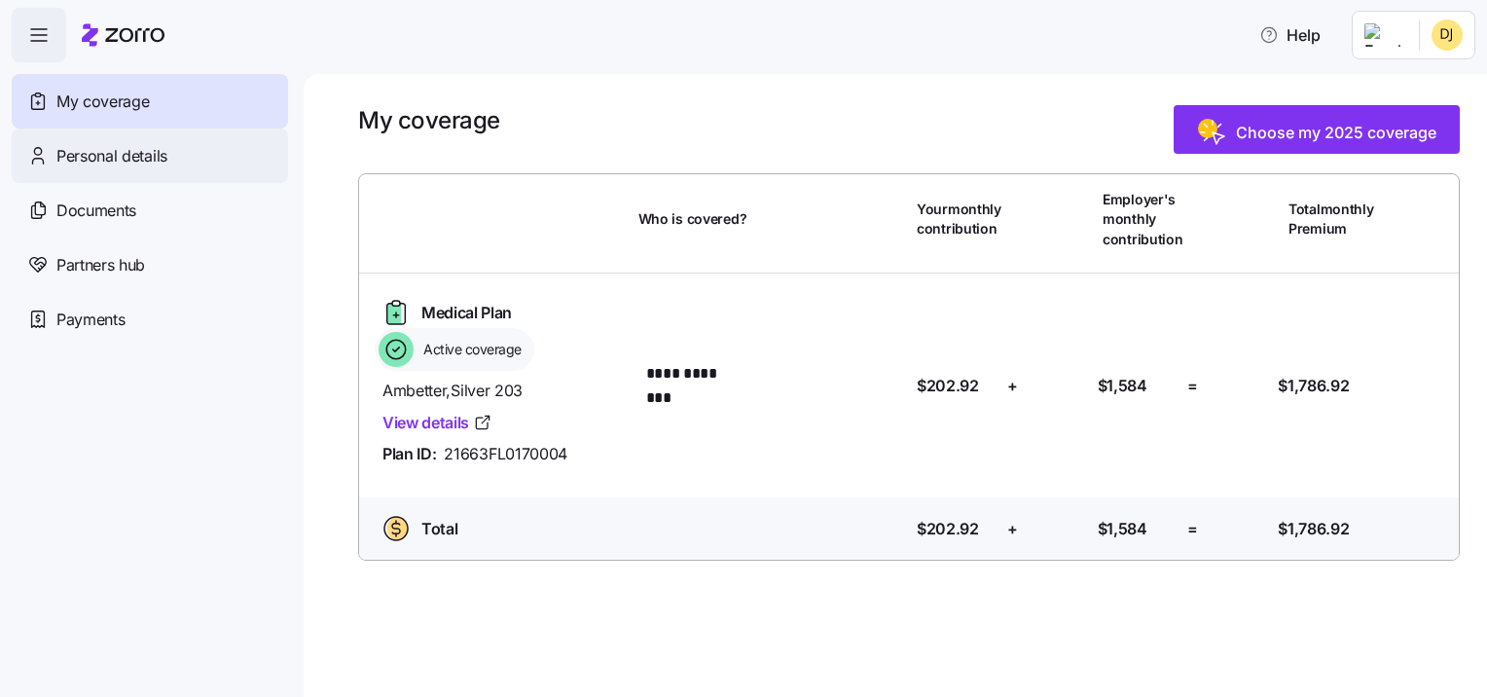 The height and width of the screenshot is (697, 1487). I want to click on span: Help, so click(1290, 35).